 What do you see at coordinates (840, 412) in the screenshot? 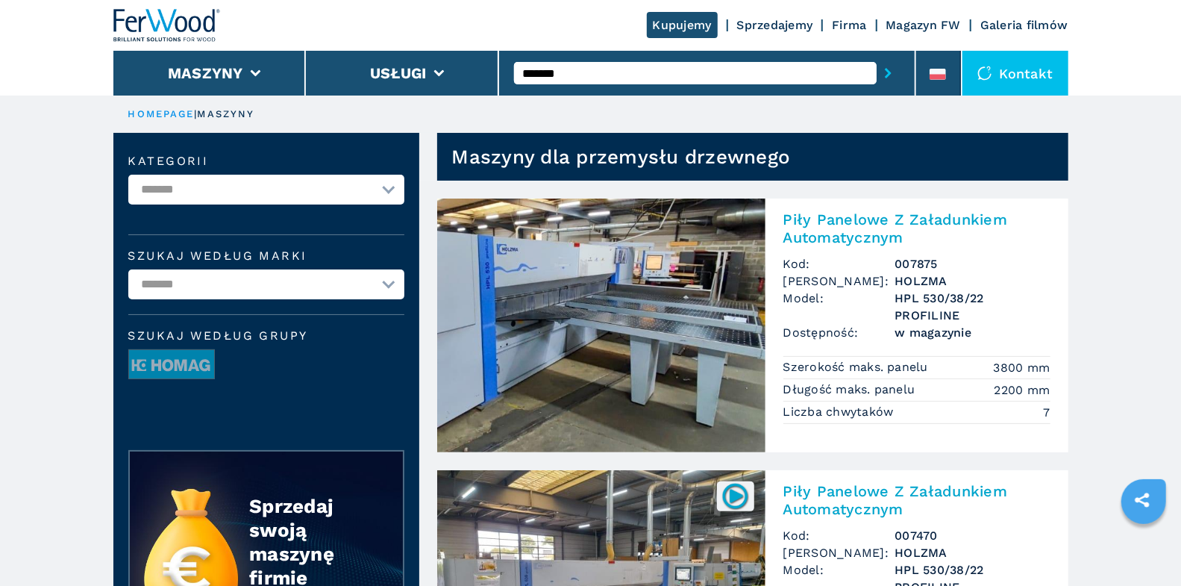
I see `p: Liczba chwytaków` at bounding box center [840, 412].